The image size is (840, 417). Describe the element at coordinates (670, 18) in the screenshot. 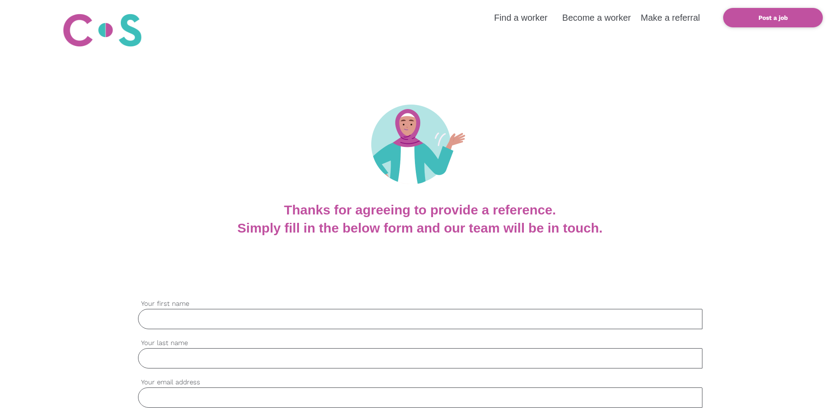

I see `a: Make a referral` at that location.